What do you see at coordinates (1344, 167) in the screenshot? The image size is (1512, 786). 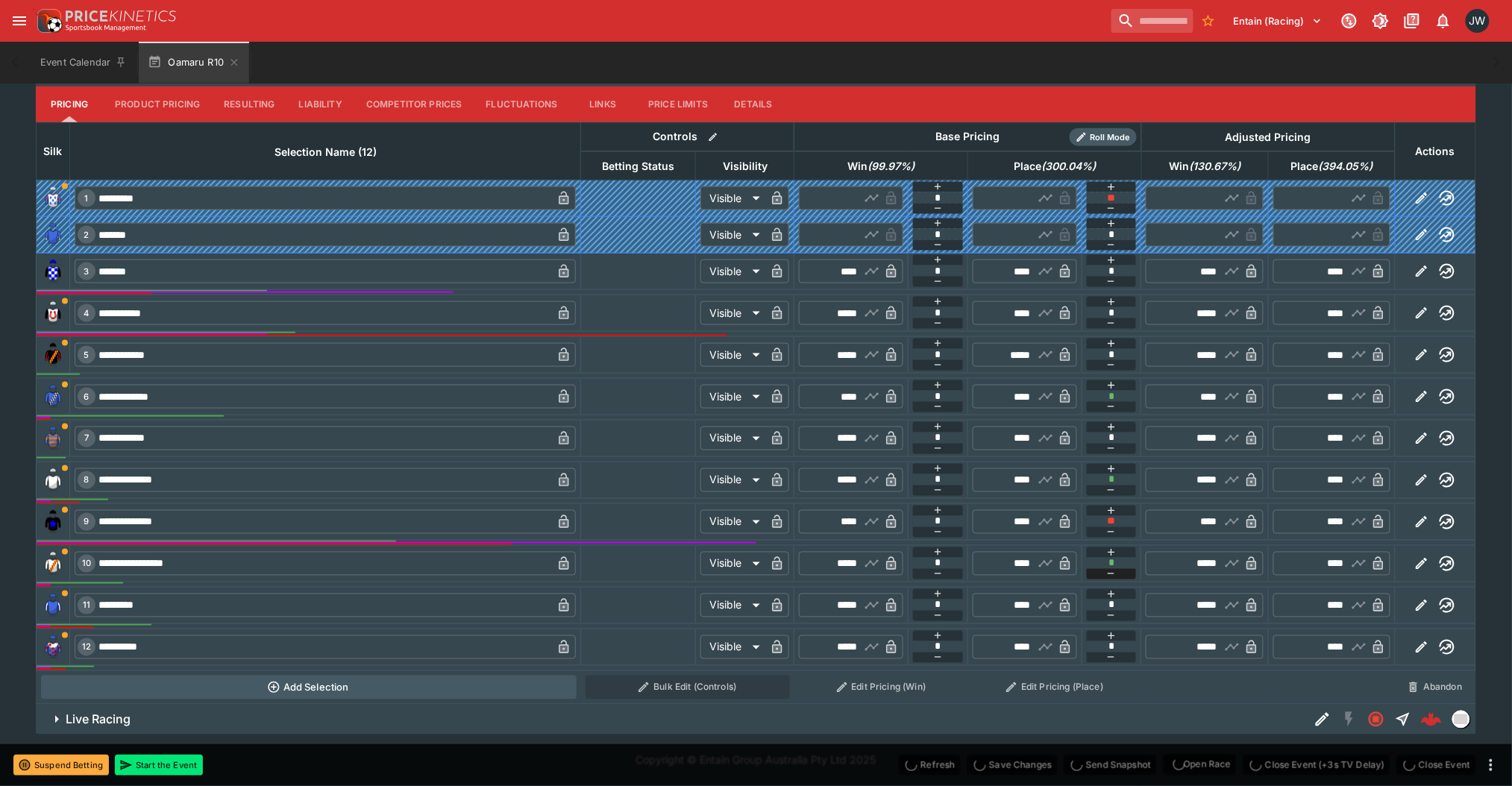 I see `em: ( 394.05 %)` at bounding box center [1344, 167].